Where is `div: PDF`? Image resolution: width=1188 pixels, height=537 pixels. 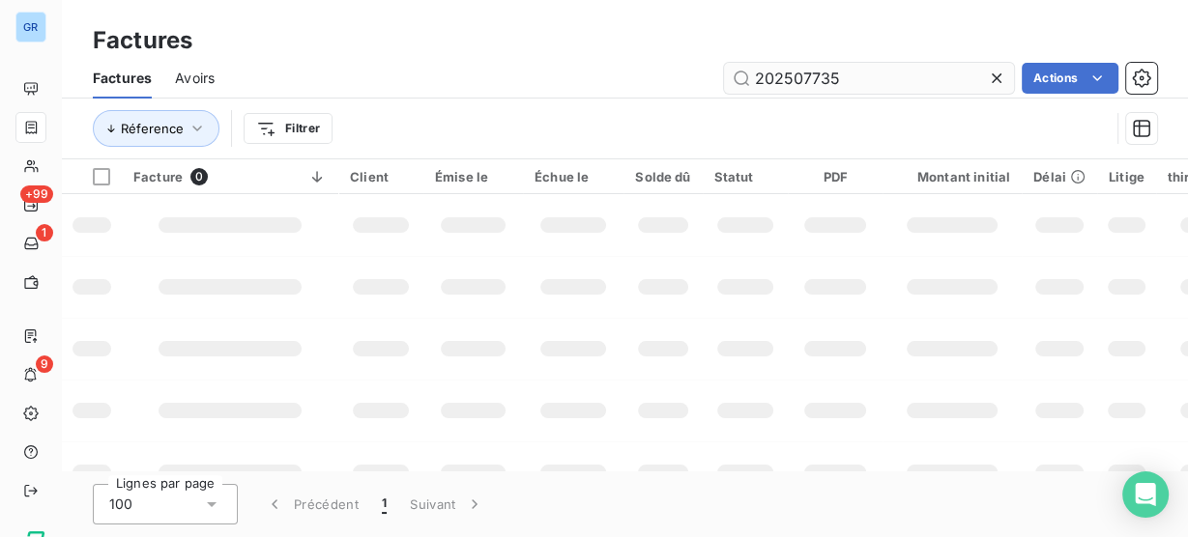
div: PDF is located at coordinates (834, 177).